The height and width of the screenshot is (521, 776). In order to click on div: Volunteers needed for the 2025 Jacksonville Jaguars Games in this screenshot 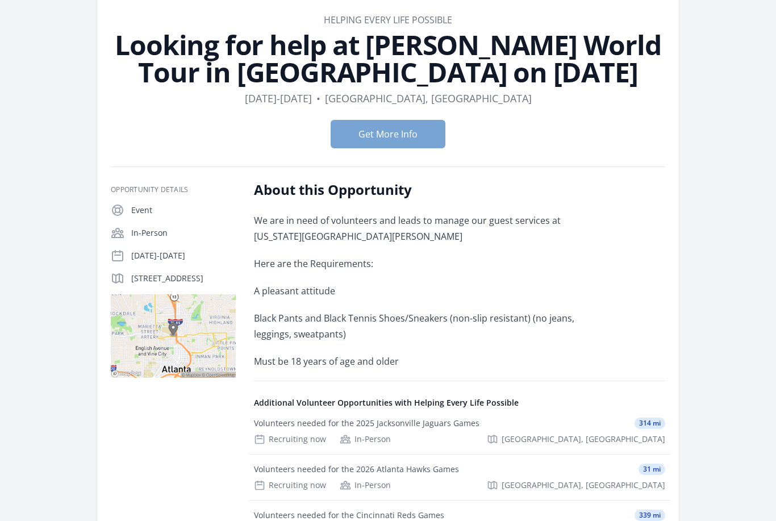, I will do `click(366, 424)`.